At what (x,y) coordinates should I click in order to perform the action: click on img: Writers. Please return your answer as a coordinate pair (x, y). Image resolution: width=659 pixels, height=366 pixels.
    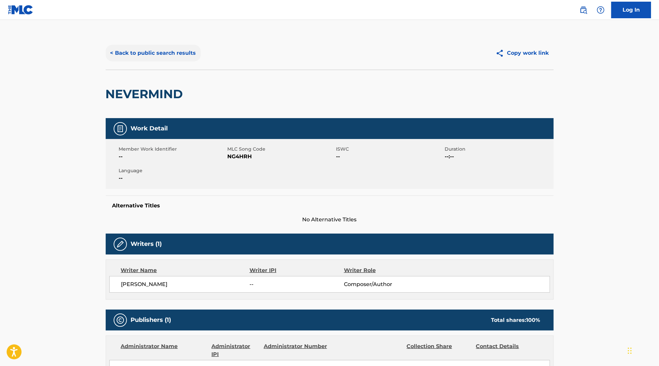
    Looking at the image, I should click on (120, 244).